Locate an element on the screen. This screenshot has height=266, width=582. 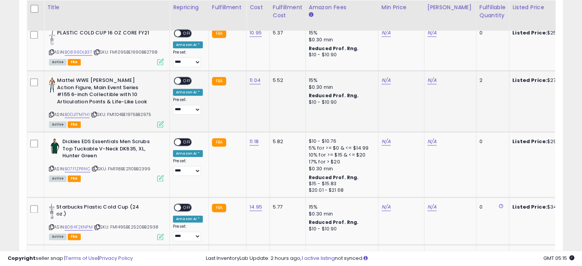
small: Amazon Fees. is located at coordinates (311, 15).